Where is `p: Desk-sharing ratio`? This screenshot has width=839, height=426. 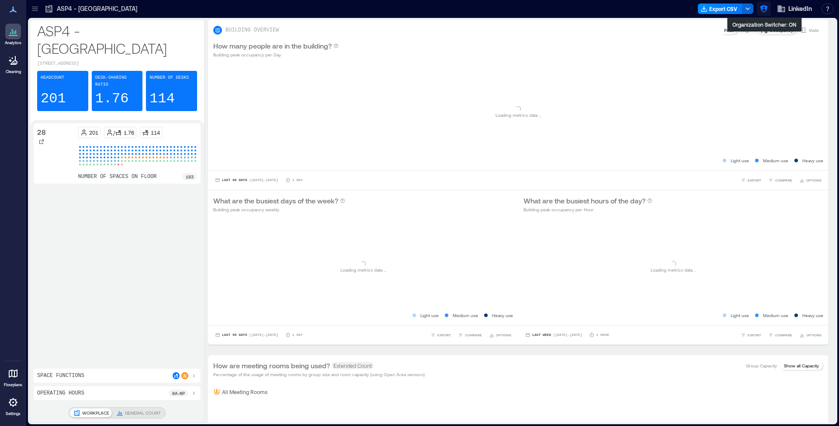 p: Desk-sharing ratio is located at coordinates (117, 81).